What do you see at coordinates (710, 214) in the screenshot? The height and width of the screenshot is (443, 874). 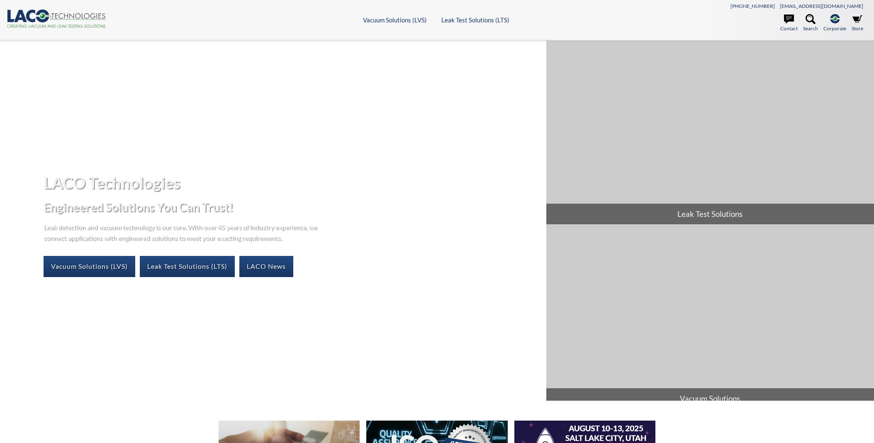 I see `span: Leak Test Solutions` at bounding box center [710, 214].